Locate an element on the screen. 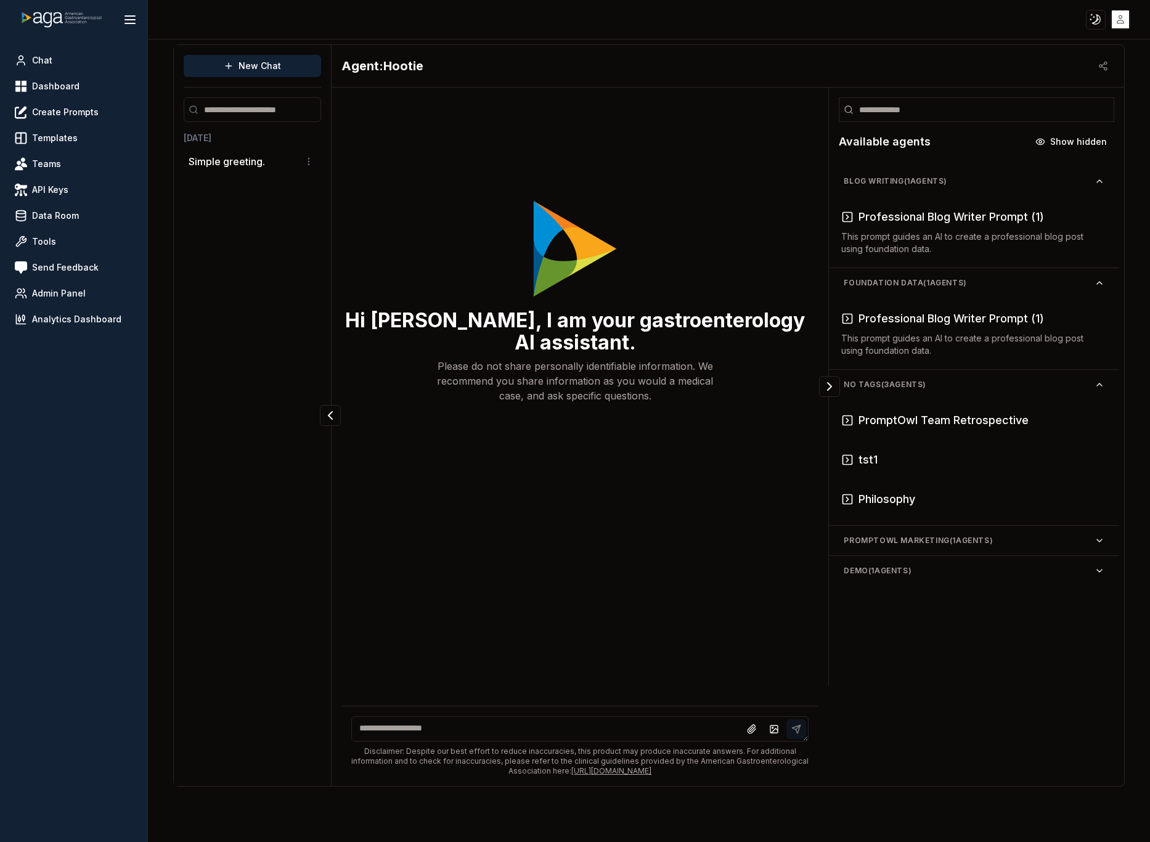 The height and width of the screenshot is (842, 1150). a: Admin Panel is located at coordinates (73, 293).